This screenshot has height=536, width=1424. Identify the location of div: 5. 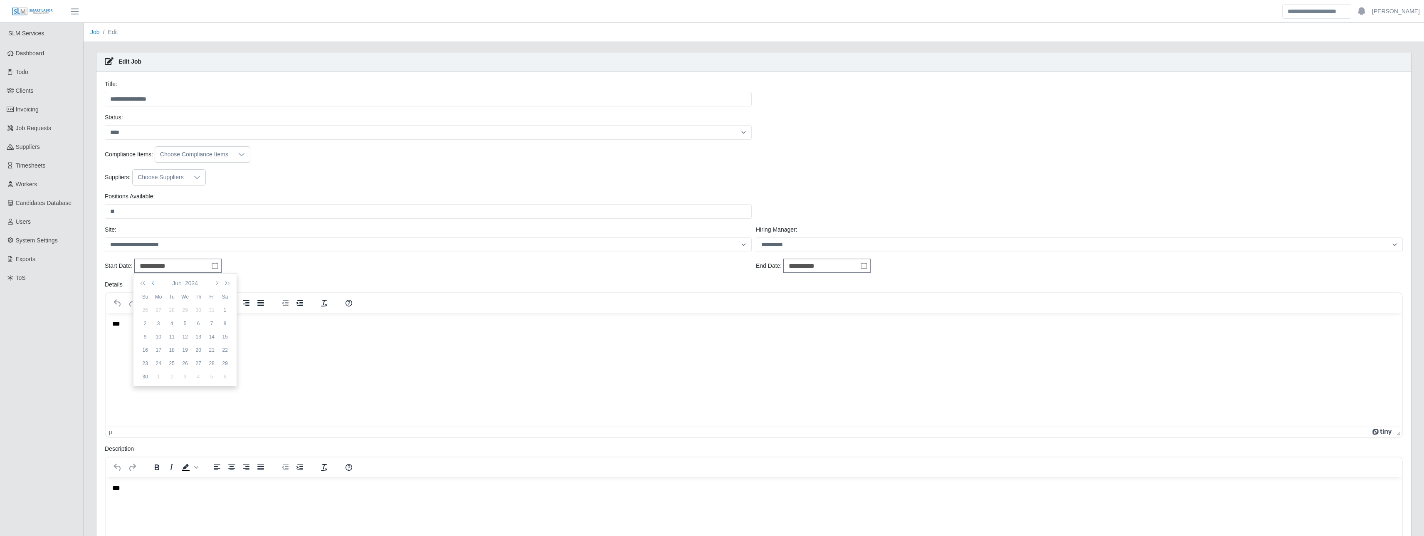
(185, 324).